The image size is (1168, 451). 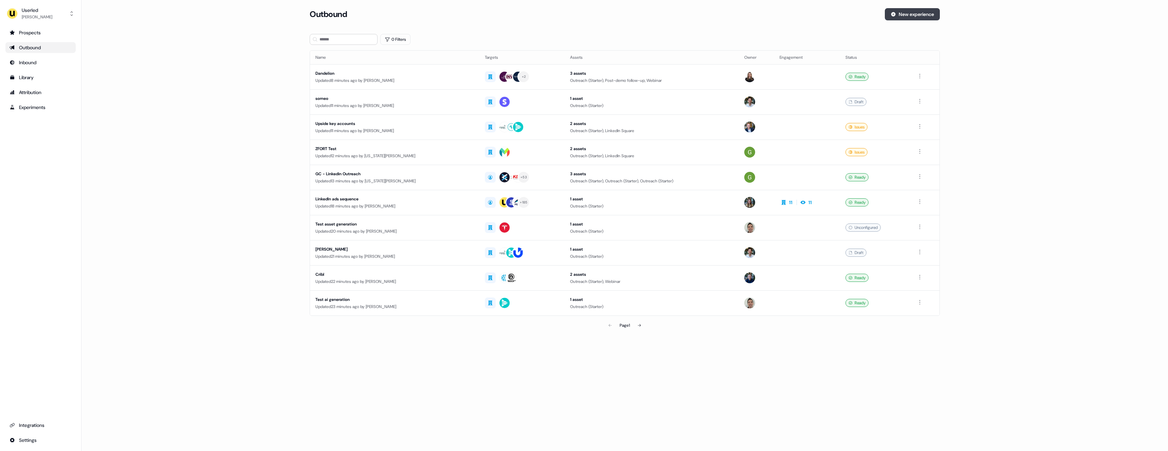 What do you see at coordinates (394, 224) in the screenshot?
I see `div: Test asset generation` at bounding box center [394, 224].